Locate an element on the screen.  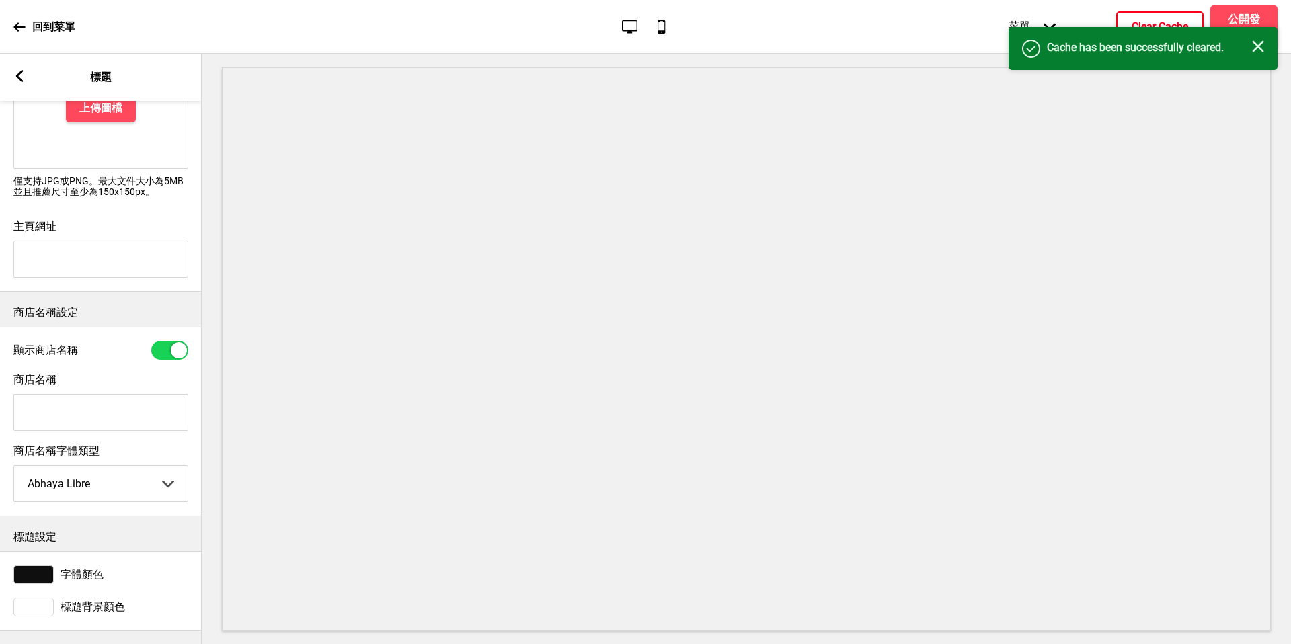
a: 回到菜單 is located at coordinates (44, 27).